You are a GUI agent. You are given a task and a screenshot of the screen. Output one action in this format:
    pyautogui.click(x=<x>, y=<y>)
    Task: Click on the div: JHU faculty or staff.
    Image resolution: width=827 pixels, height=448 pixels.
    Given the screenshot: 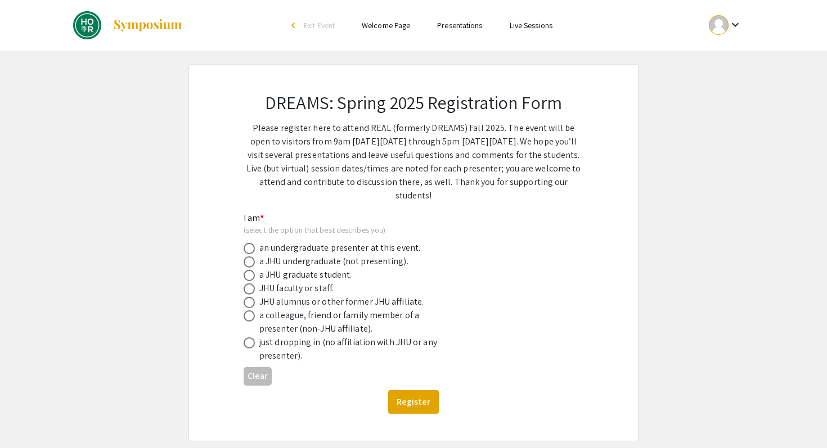 What is the action you would take?
    pyautogui.click(x=296, y=289)
    